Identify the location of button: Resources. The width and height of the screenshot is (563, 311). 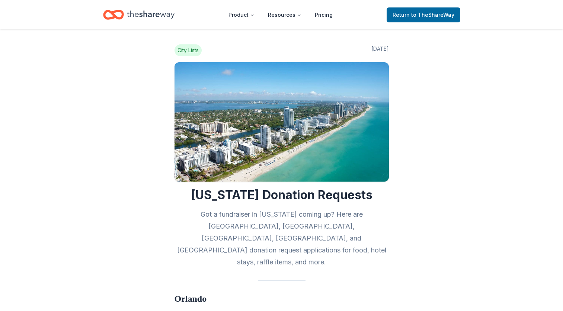
(285, 15).